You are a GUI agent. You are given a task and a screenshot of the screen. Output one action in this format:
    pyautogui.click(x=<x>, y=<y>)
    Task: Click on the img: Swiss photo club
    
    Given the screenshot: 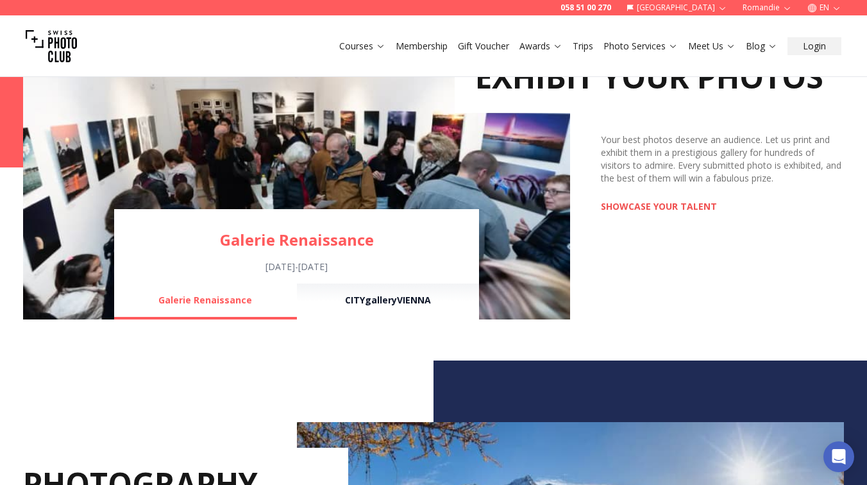 What is the action you would take?
    pyautogui.click(x=51, y=46)
    